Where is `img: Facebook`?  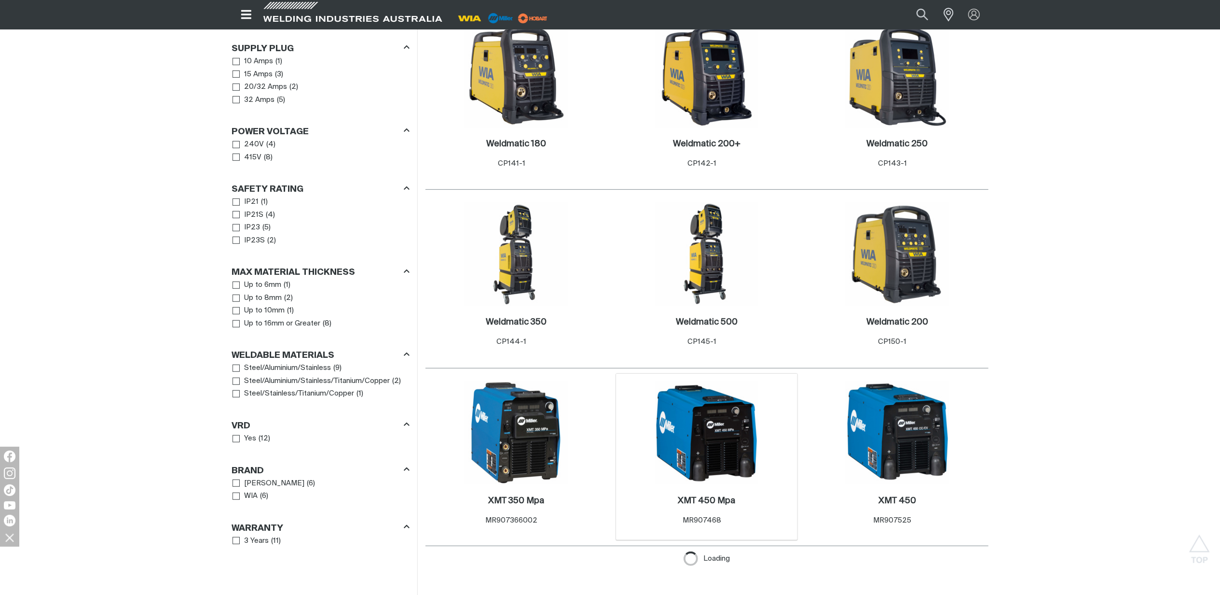 img: Facebook is located at coordinates (10, 456).